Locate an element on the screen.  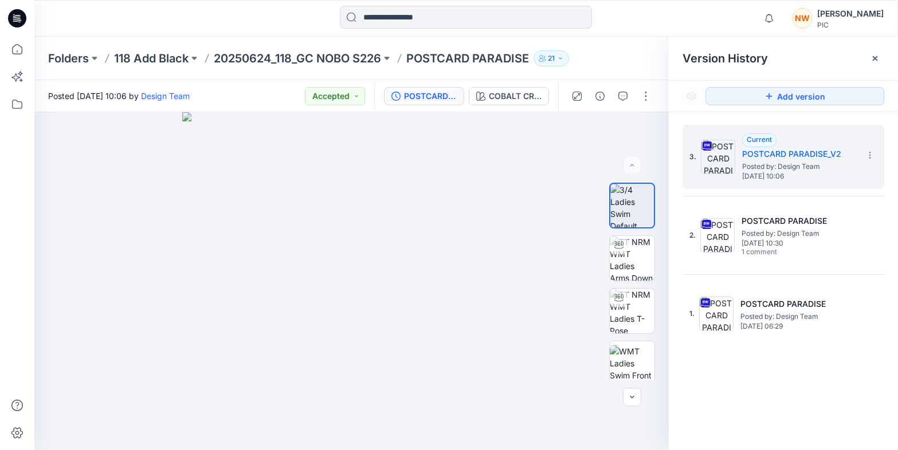
h5: POSTCARD PARADISE_V2 is located at coordinates (800, 154).